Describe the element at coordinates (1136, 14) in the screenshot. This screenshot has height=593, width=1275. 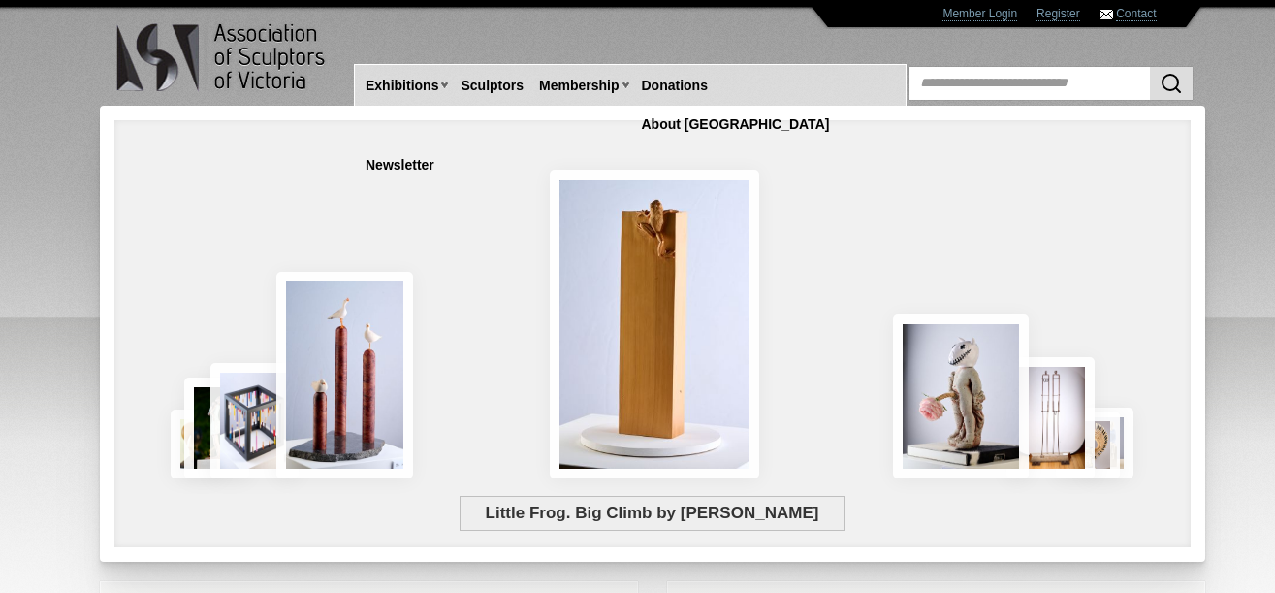
I see `a: Contact` at that location.